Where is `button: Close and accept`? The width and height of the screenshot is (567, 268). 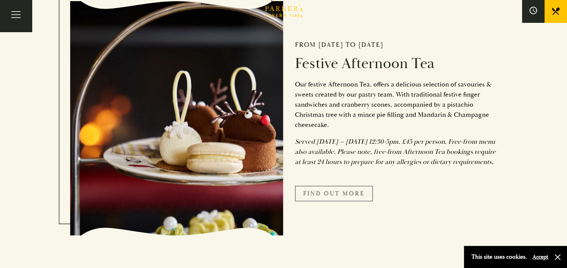
button: Close and accept is located at coordinates (558, 258).